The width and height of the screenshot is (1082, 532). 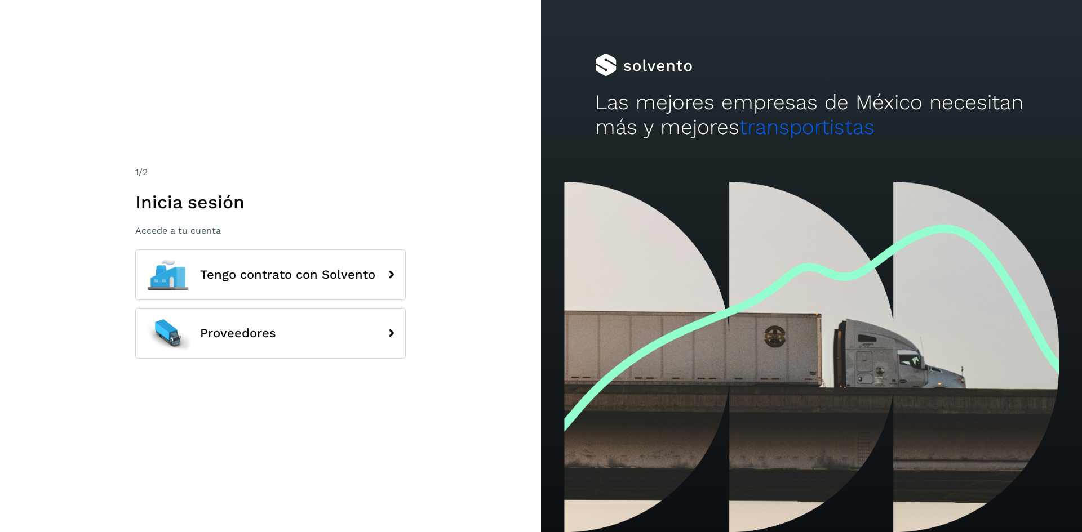 What do you see at coordinates (238, 334) in the screenshot?
I see `span: Proveedores` at bounding box center [238, 334].